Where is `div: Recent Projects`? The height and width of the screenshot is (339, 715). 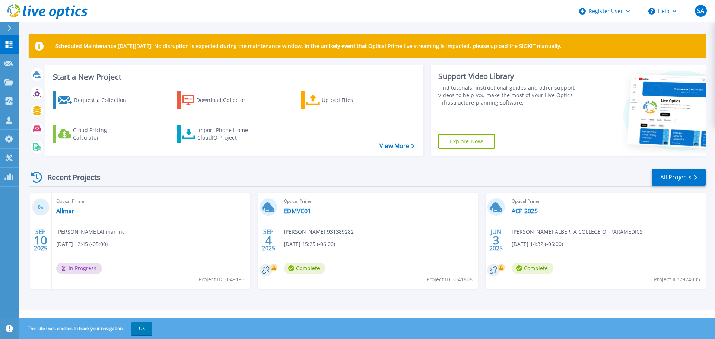
div: Recent Projects is located at coordinates (70, 177).